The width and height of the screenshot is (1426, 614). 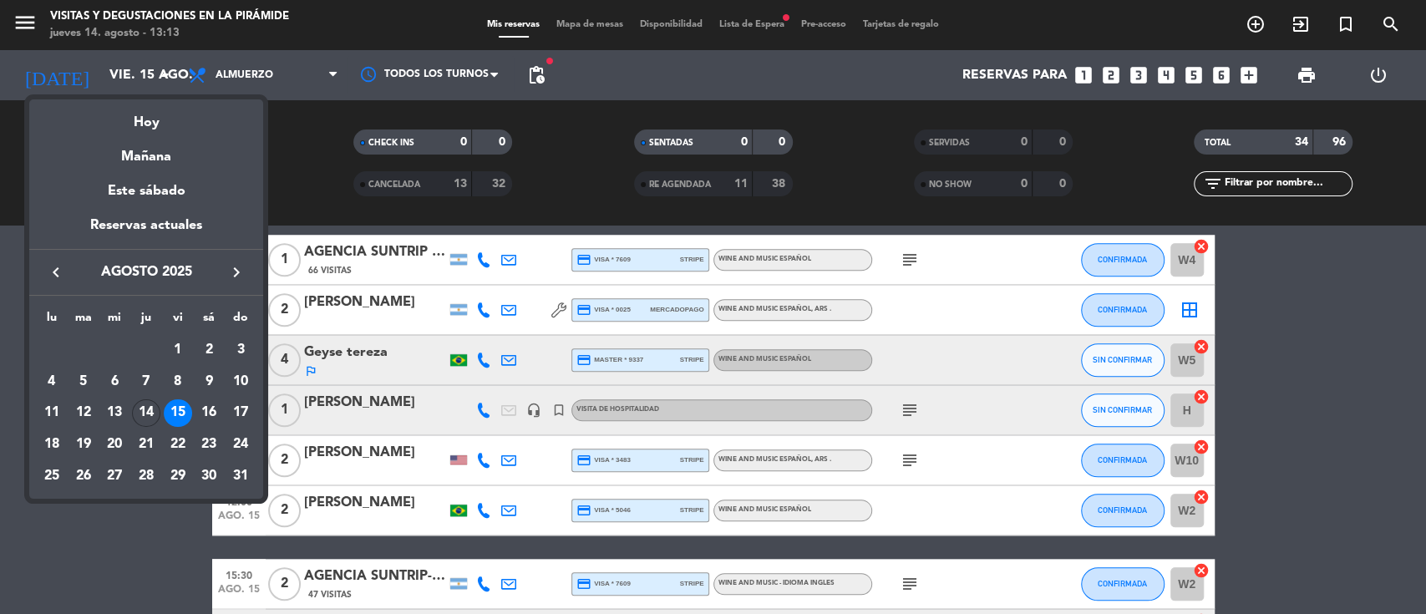 What do you see at coordinates (52, 476) in the screenshot?
I see `div: 25` at bounding box center [52, 476].